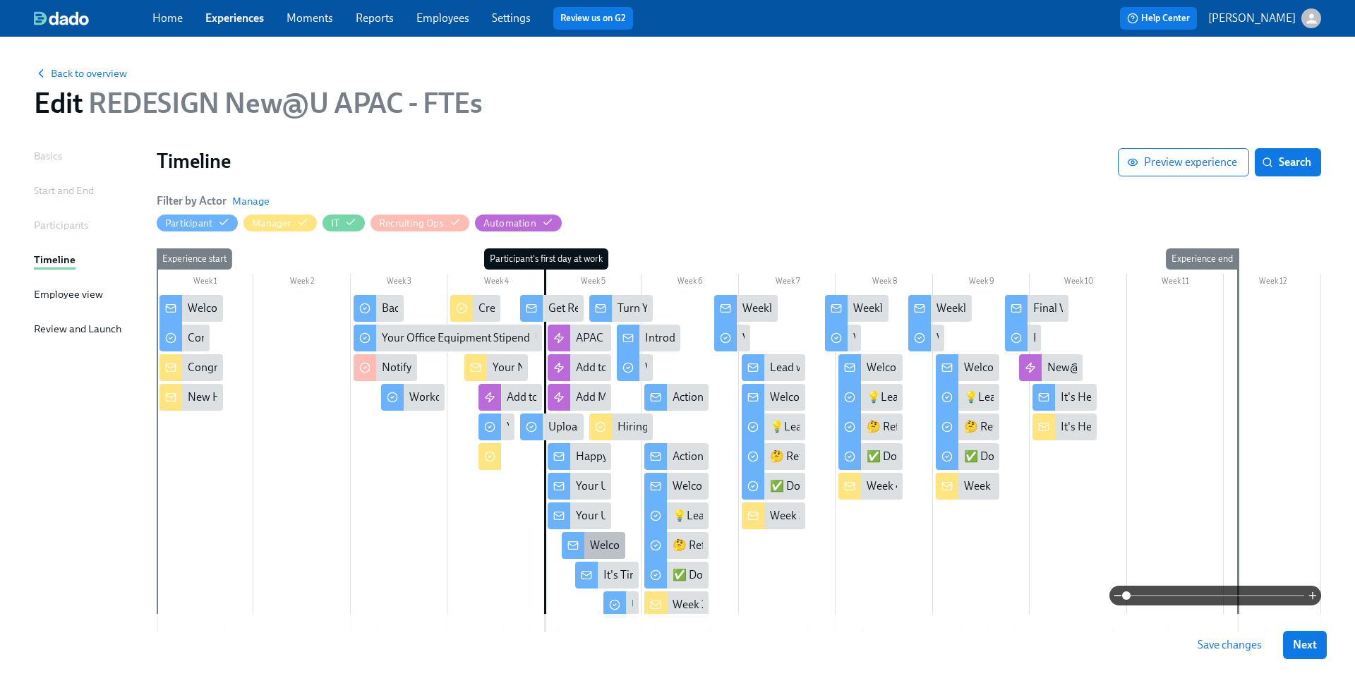 The image size is (1355, 676). What do you see at coordinates (601, 308) in the screenshot?
I see `div: Create {{participant.firstName}}'s onboarding plan` at bounding box center [601, 308].